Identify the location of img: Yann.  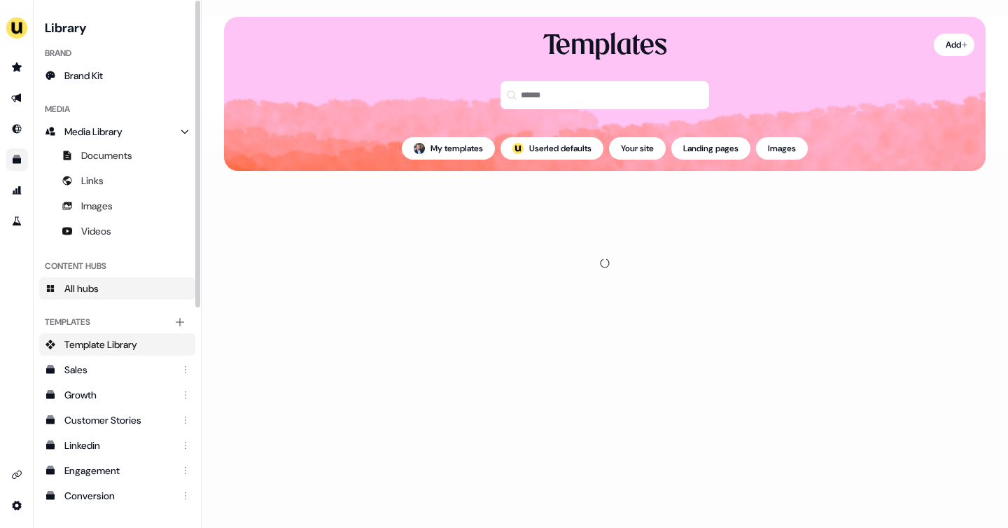
(419, 148).